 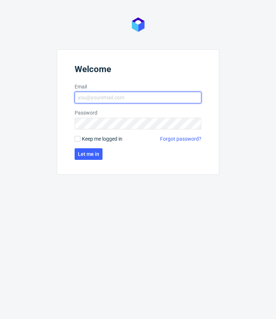 What do you see at coordinates (138, 71) in the screenshot?
I see `header: Welcome` at bounding box center [138, 71].